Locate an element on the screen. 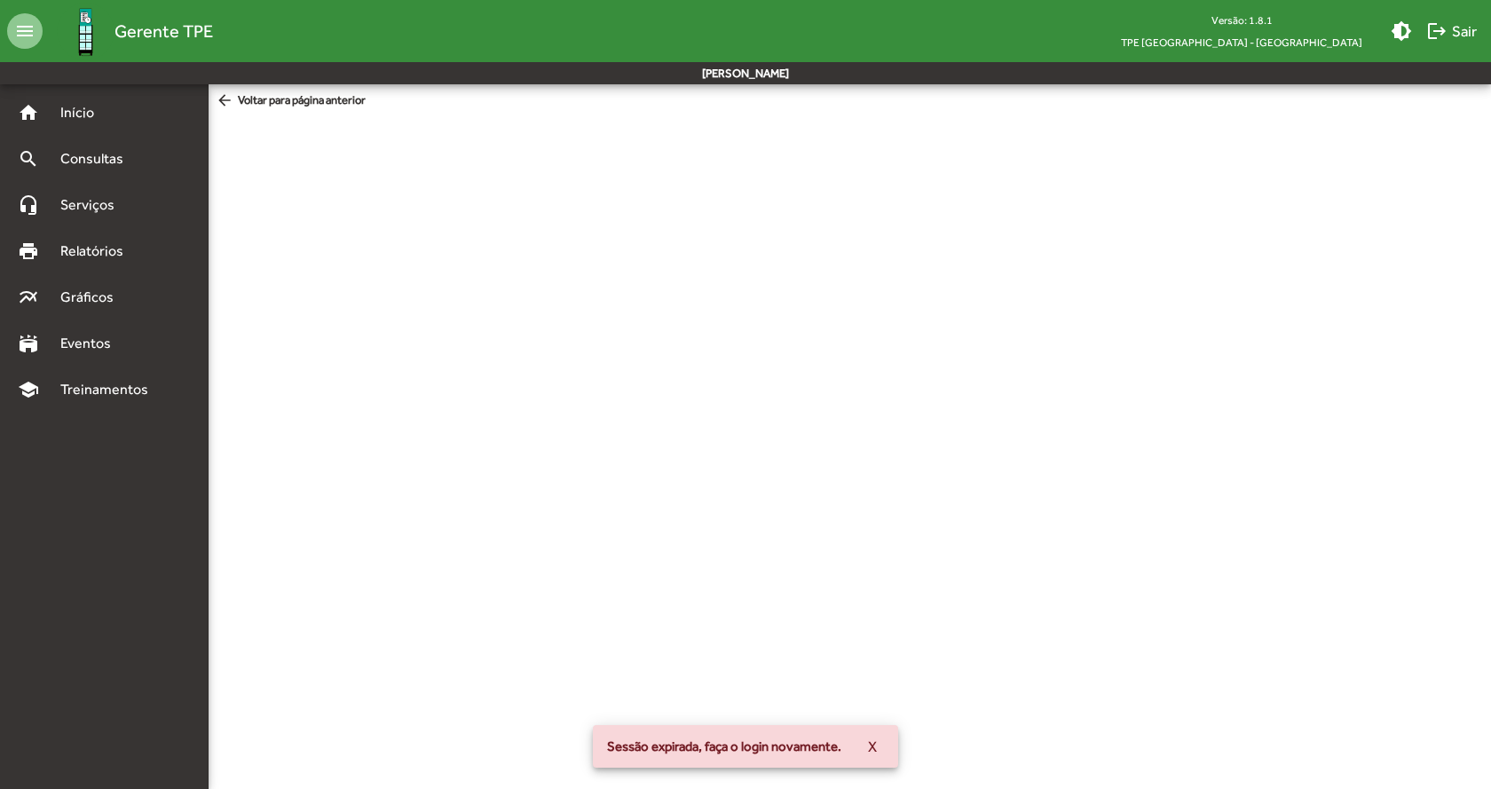  button: X is located at coordinates (872, 746).